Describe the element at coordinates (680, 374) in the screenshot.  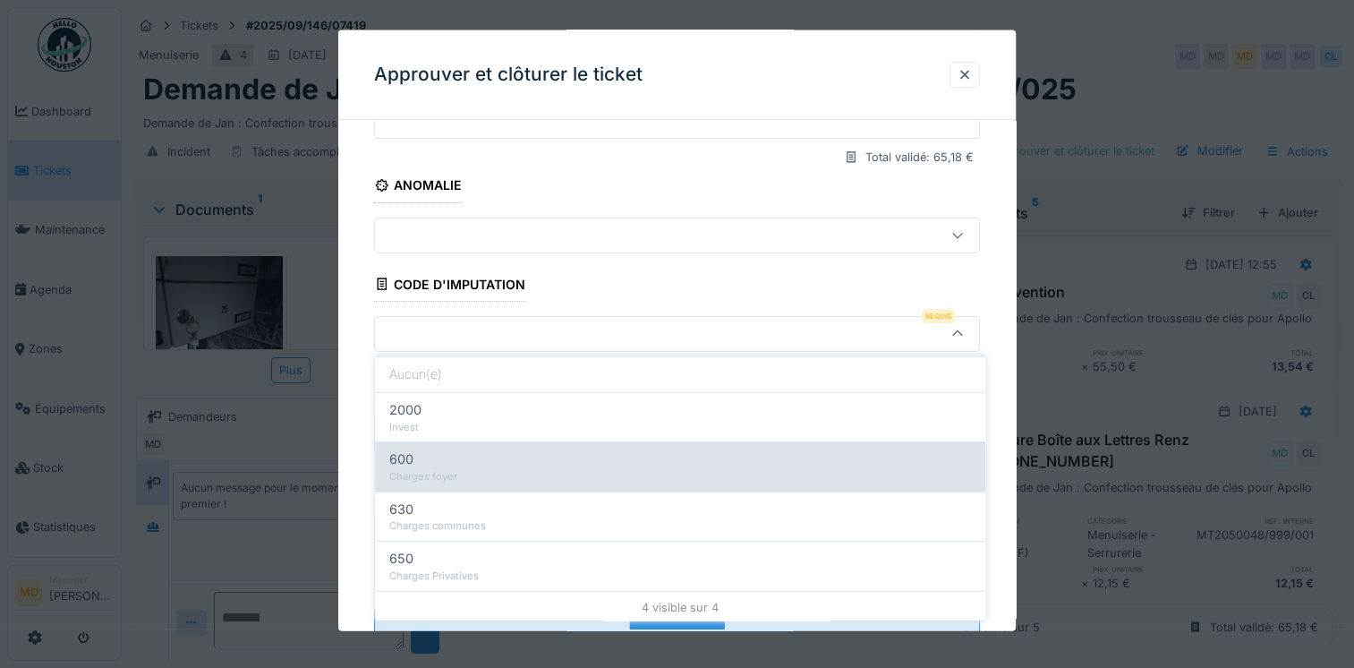
I see `div: Aucun(e)` at that location.